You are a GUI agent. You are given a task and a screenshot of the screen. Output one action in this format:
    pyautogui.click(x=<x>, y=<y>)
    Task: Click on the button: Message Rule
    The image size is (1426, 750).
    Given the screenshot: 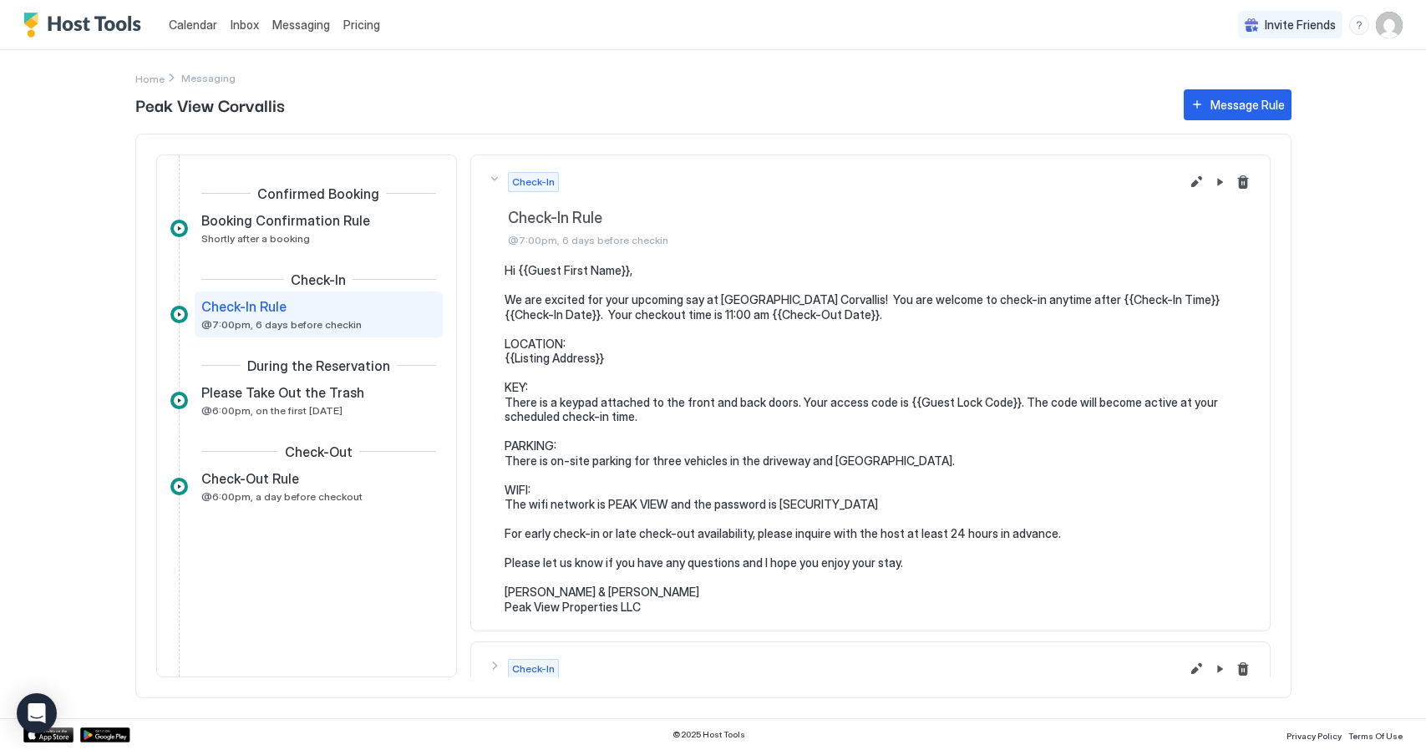 What is the action you would take?
    pyautogui.click(x=1237, y=104)
    